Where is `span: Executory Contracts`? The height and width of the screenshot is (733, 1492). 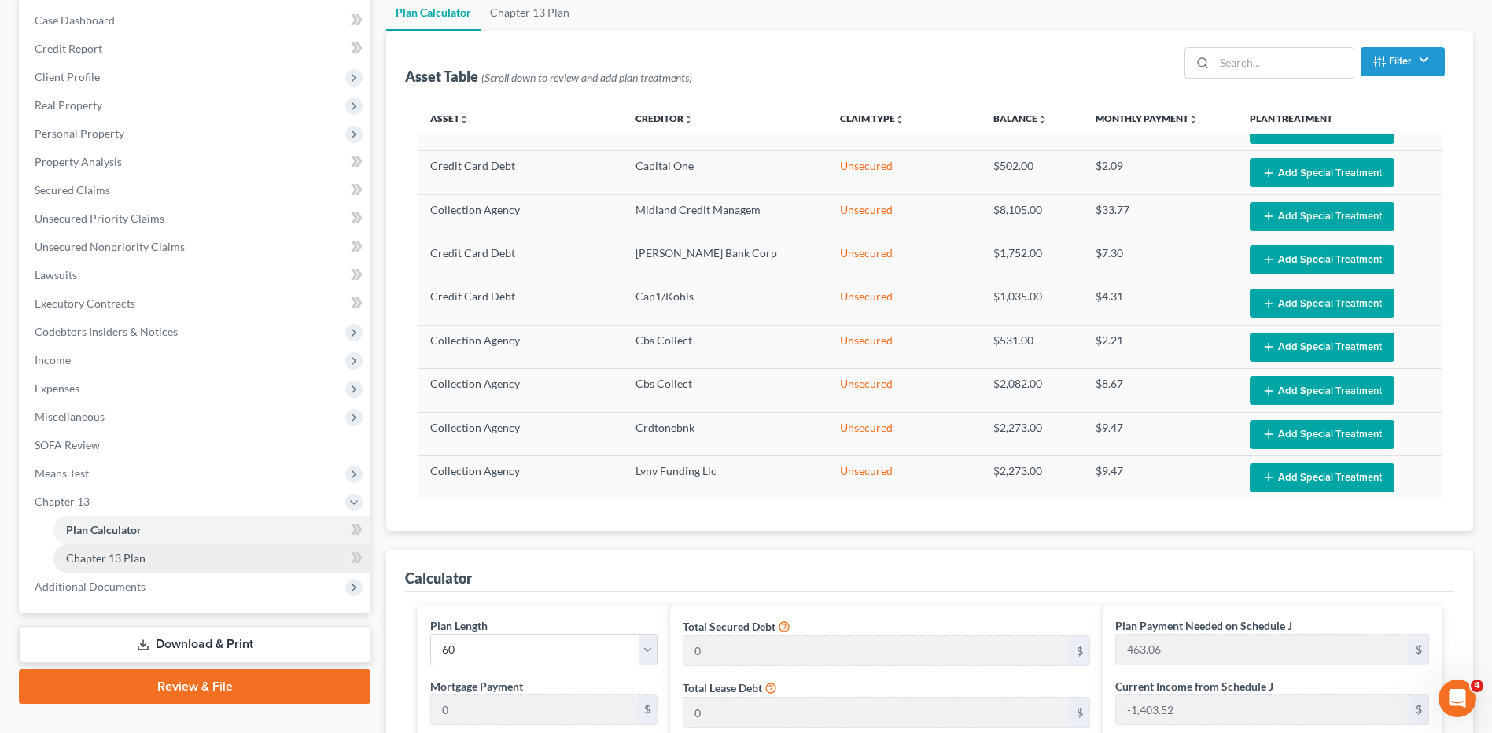 span: Executory Contracts is located at coordinates (85, 303).